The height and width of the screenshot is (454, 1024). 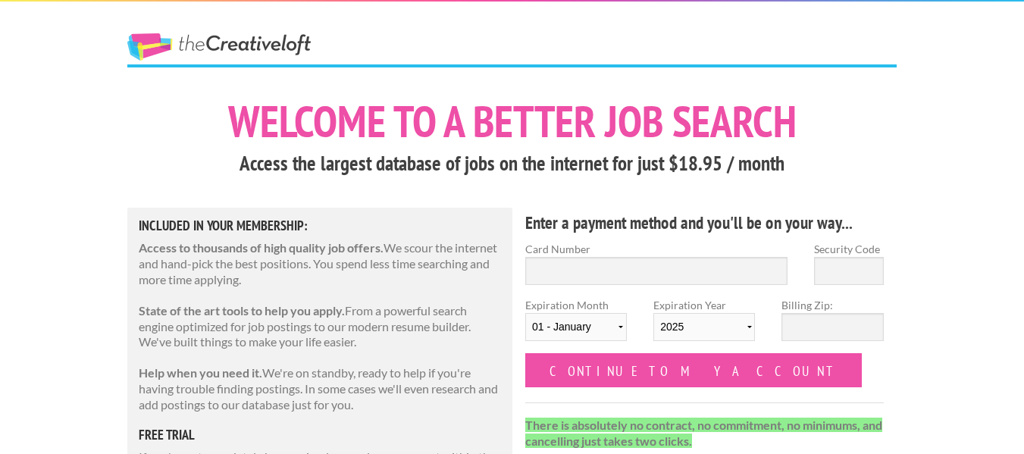 What do you see at coordinates (576, 325) in the screenshot?
I see `label: Expiration Month` at bounding box center [576, 325].